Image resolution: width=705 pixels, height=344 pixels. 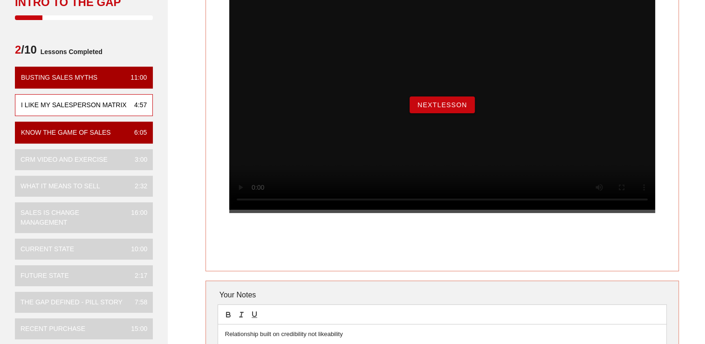 I want to click on span: NextLesson, so click(x=442, y=105).